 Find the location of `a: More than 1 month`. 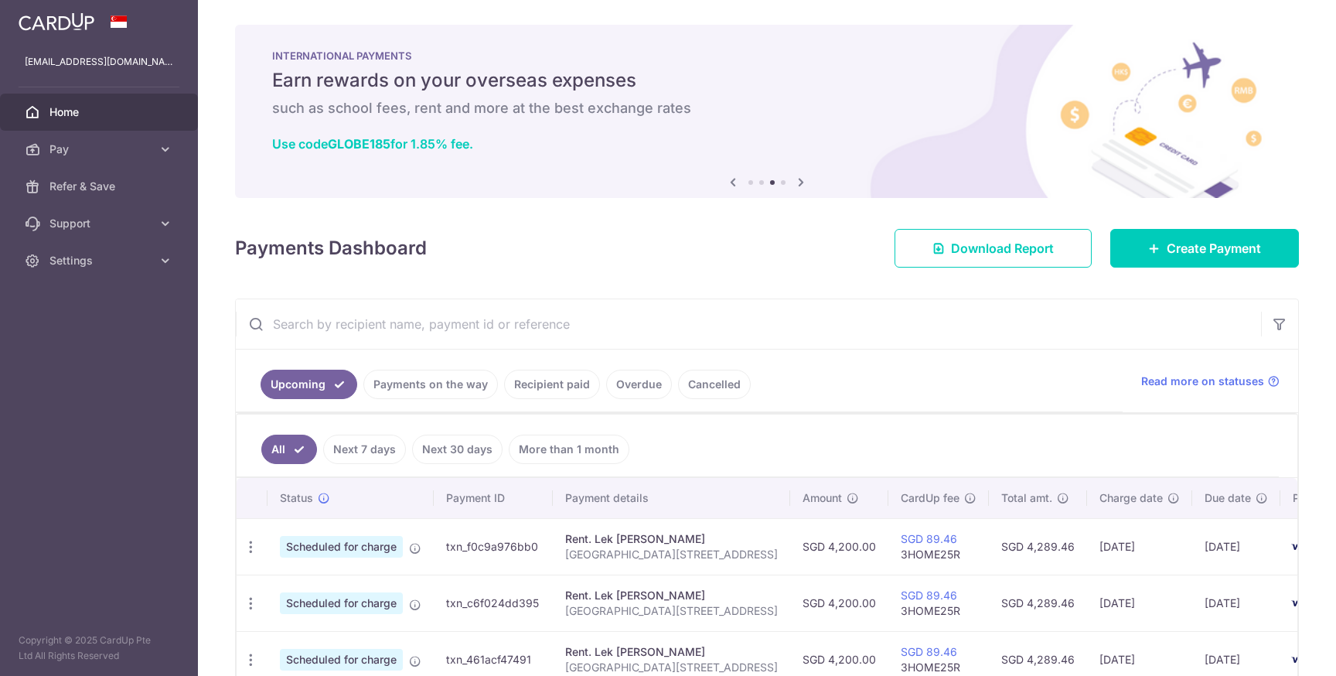

a: More than 1 month is located at coordinates (569, 449).